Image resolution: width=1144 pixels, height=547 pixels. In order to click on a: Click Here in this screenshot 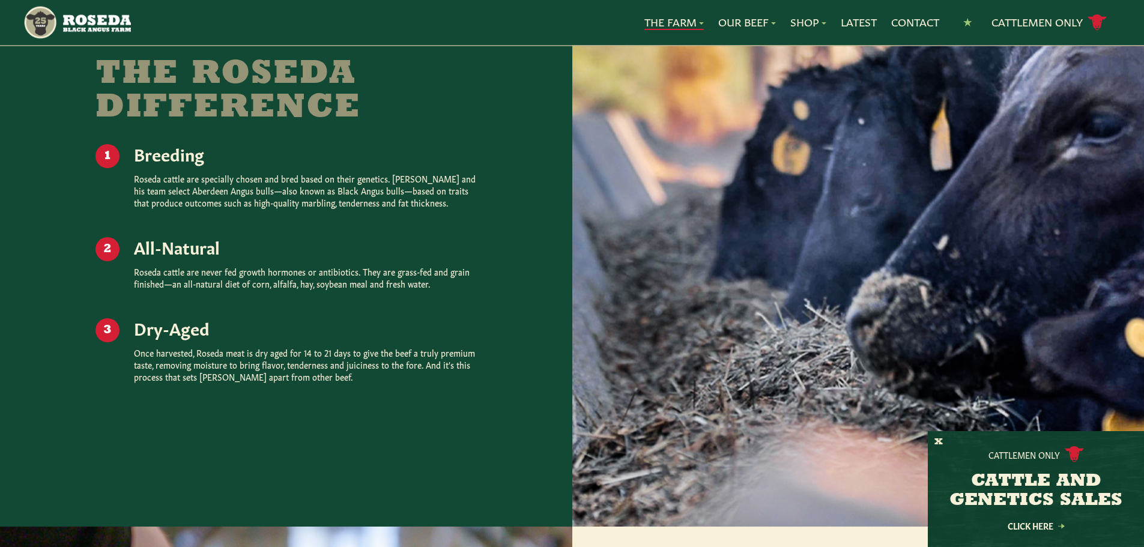, I will do `click(1035, 525)`.